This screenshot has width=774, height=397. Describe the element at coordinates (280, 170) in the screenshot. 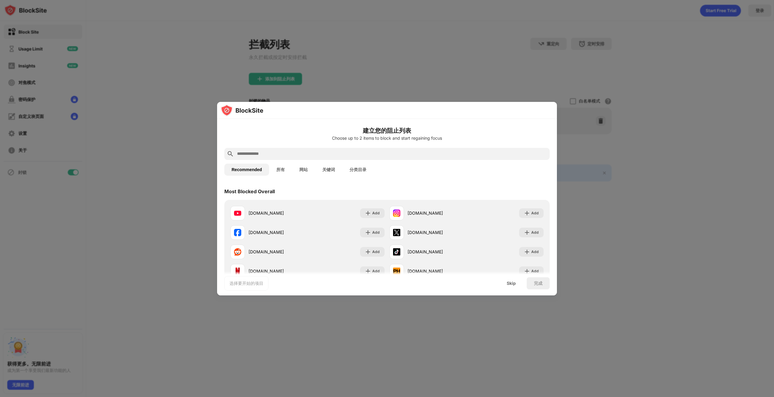

I see `button: 所有` at that location.